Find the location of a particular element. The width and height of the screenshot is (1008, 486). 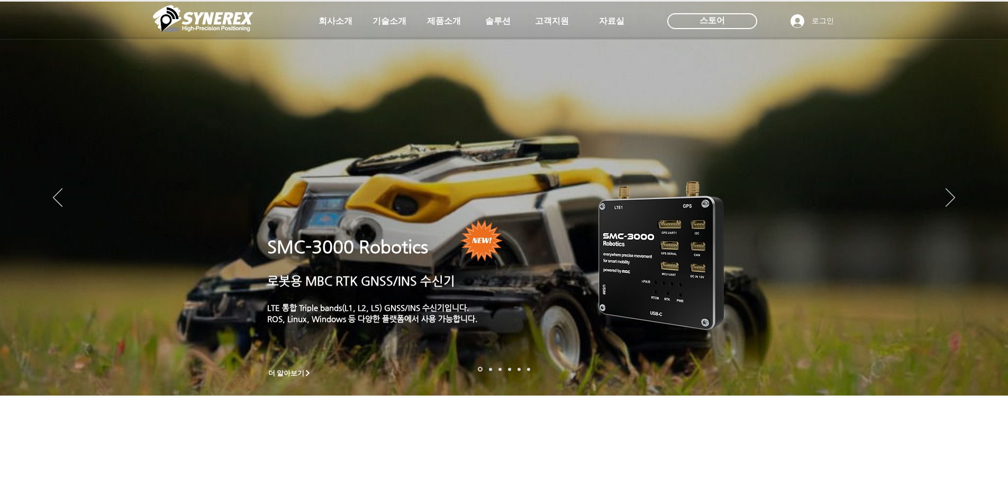

div: 스토어 is located at coordinates (712, 21).